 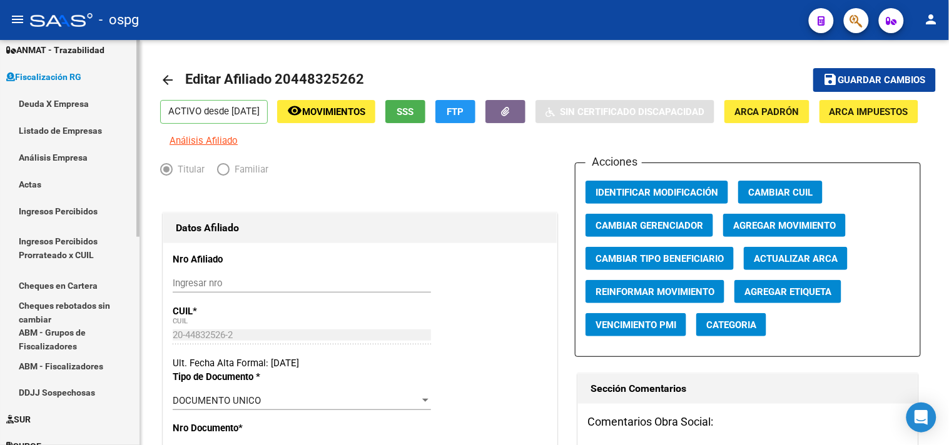 What do you see at coordinates (229, 260) in the screenshot?
I see `p: Nro Afiliado` at bounding box center [229, 260].